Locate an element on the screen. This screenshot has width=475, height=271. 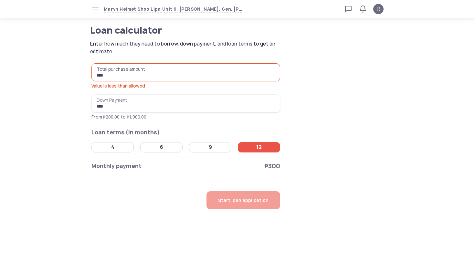
span: R is located at coordinates (378, 9).